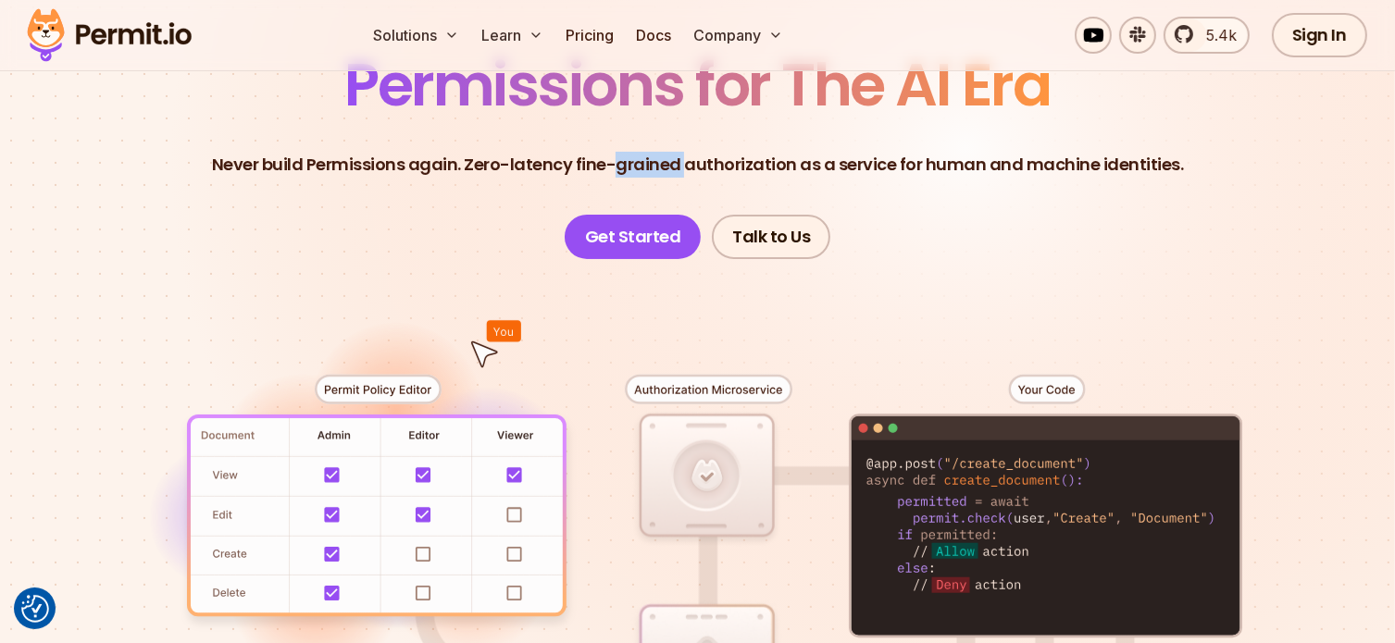 This screenshot has width=1395, height=643. I want to click on p: Never build Permissions again. Zero-latency fine-grained authorization as a service for human and..., so click(698, 165).